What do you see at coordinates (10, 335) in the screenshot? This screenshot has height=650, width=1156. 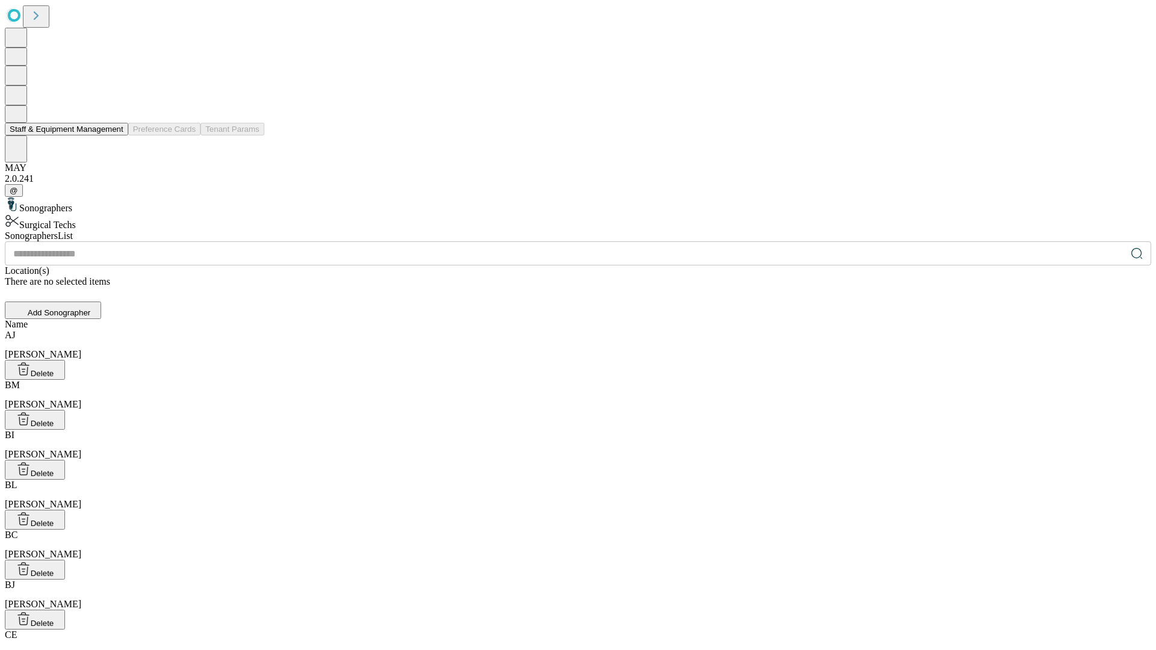 I see `span: AJ` at bounding box center [10, 335].